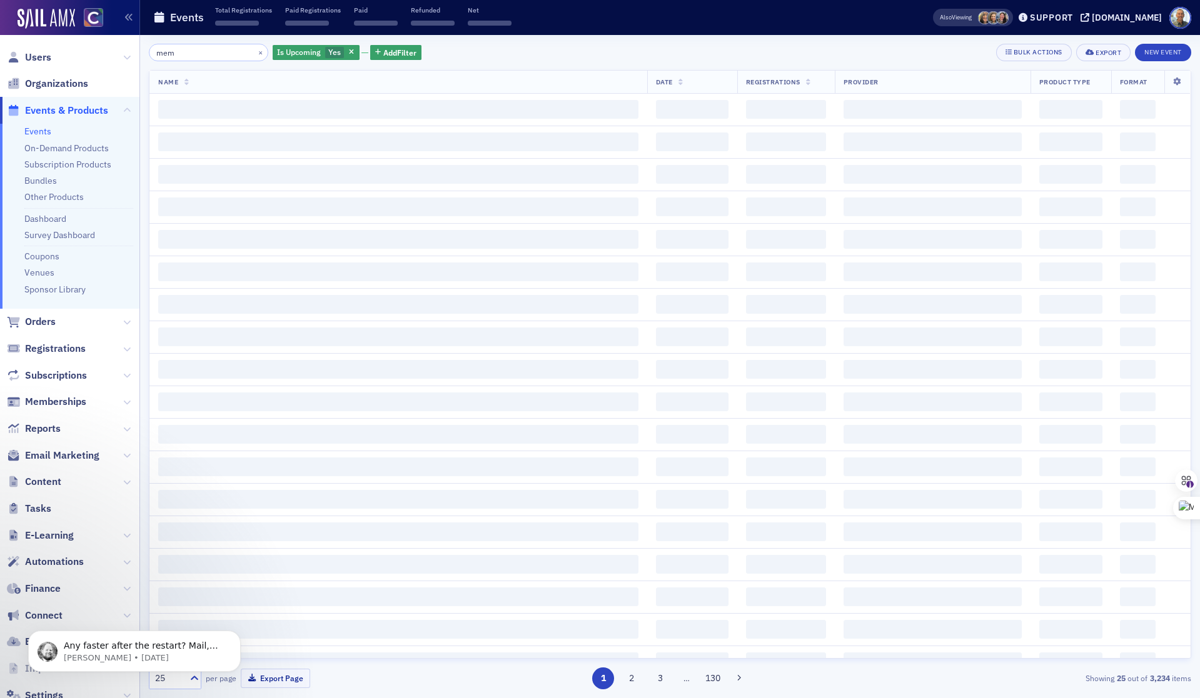  What do you see at coordinates (29, 58) in the screenshot?
I see `a: Users` at bounding box center [29, 58].